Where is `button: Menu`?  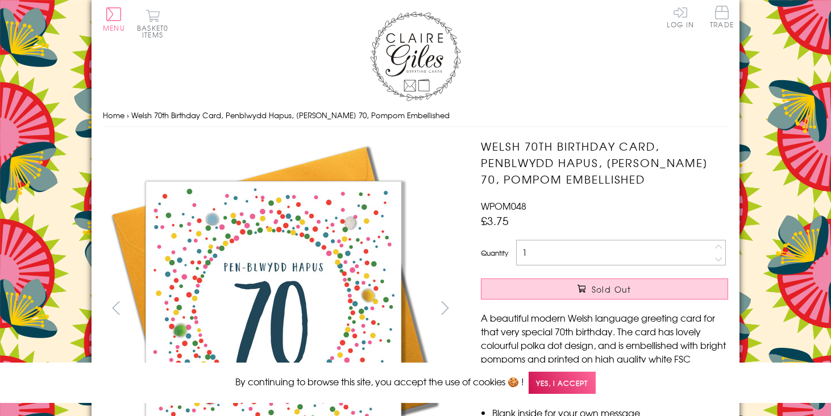
button: Menu is located at coordinates (114, 19).